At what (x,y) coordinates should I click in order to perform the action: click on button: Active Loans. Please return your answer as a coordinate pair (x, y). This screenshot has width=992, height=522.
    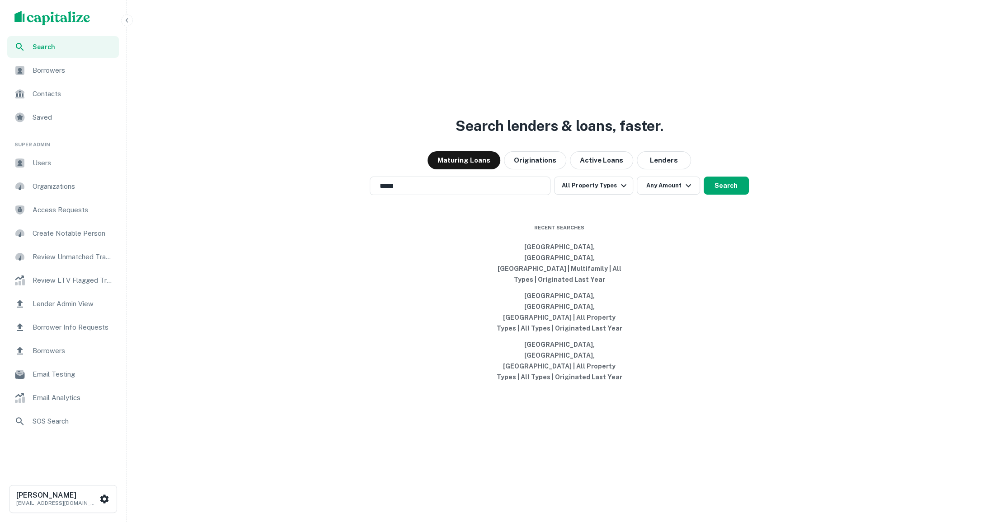
    Looking at the image, I should click on (601, 160).